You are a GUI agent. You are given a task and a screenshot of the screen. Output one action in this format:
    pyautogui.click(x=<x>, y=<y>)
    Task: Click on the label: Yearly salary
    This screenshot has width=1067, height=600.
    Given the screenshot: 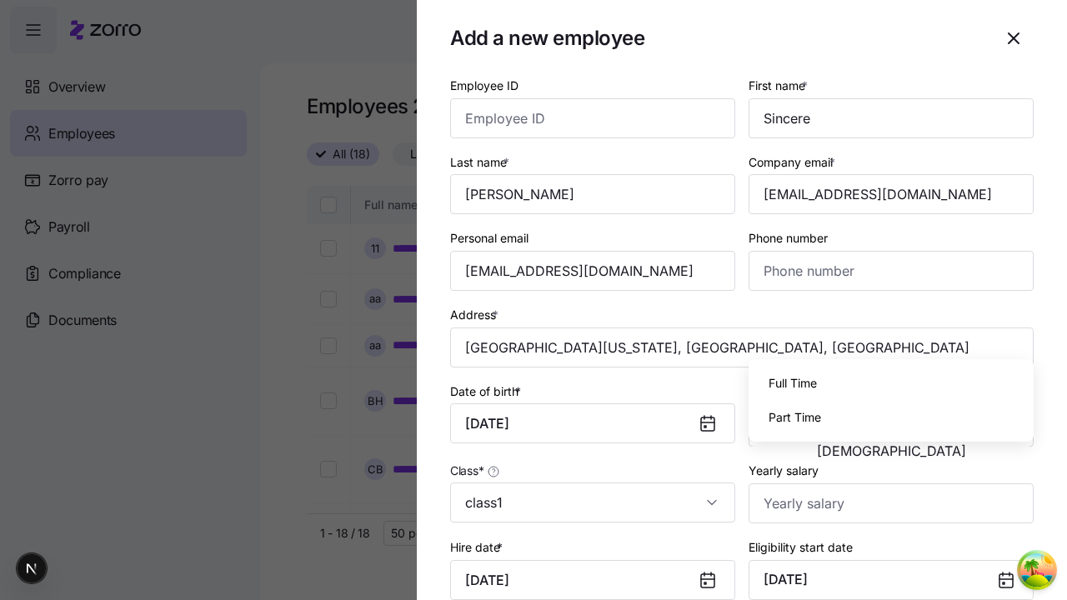 What is the action you would take?
    pyautogui.click(x=784, y=471)
    